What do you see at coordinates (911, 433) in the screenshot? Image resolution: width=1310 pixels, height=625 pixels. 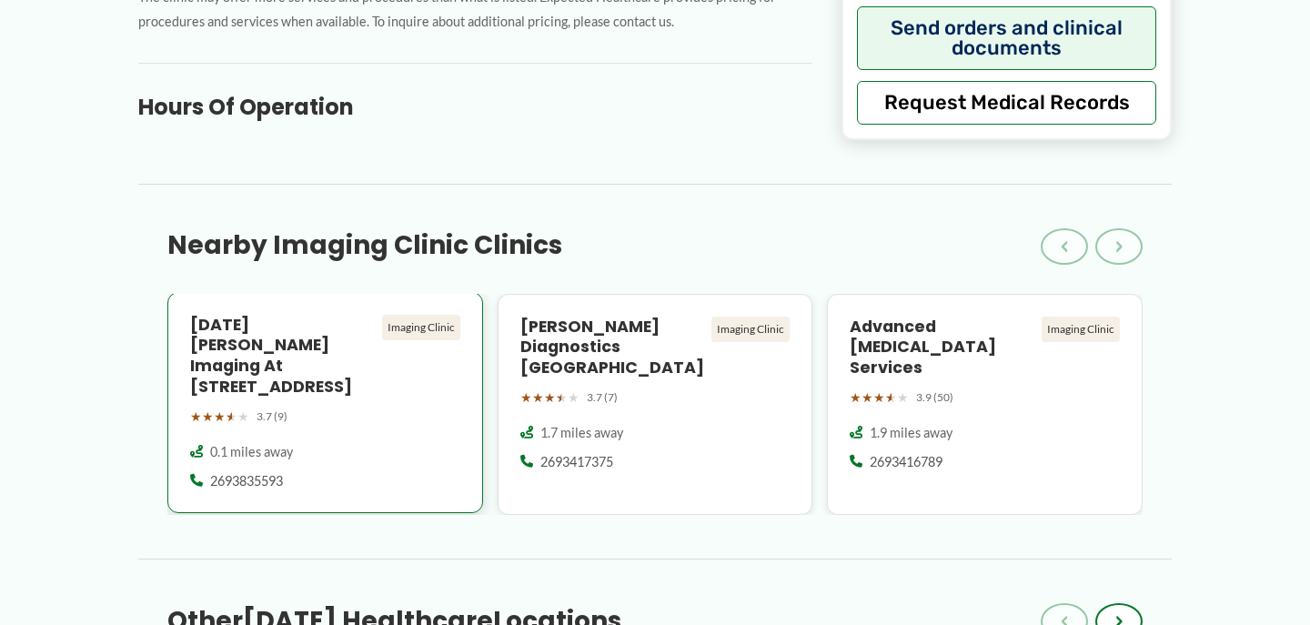 I see `span: 1.9 miles away` at bounding box center [911, 433].